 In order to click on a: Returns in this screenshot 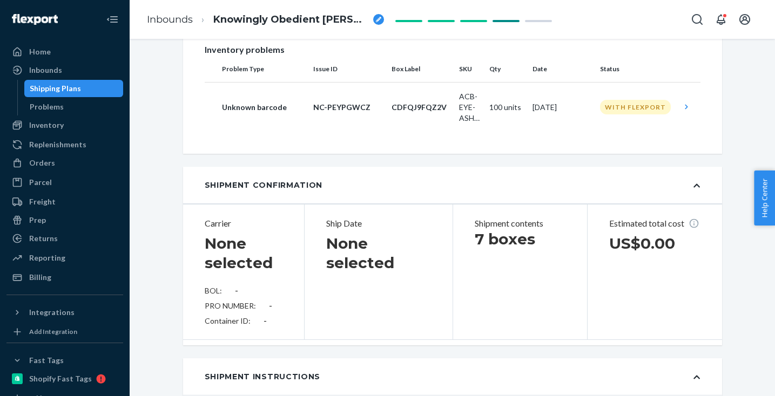, I will do `click(65, 239)`.